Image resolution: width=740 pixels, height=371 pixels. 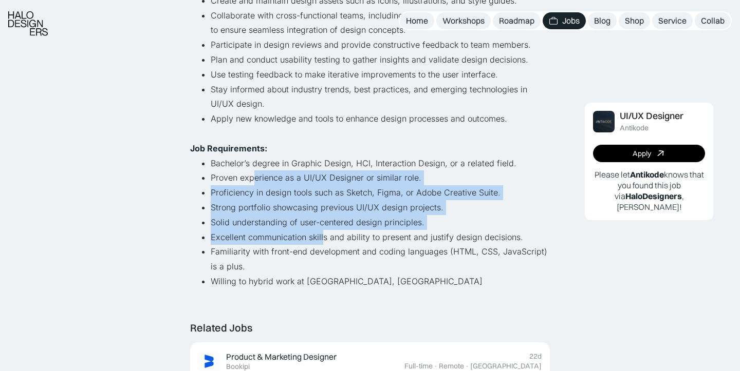 What do you see at coordinates (516, 21) in the screenshot?
I see `div: Roadmap` at bounding box center [516, 21].